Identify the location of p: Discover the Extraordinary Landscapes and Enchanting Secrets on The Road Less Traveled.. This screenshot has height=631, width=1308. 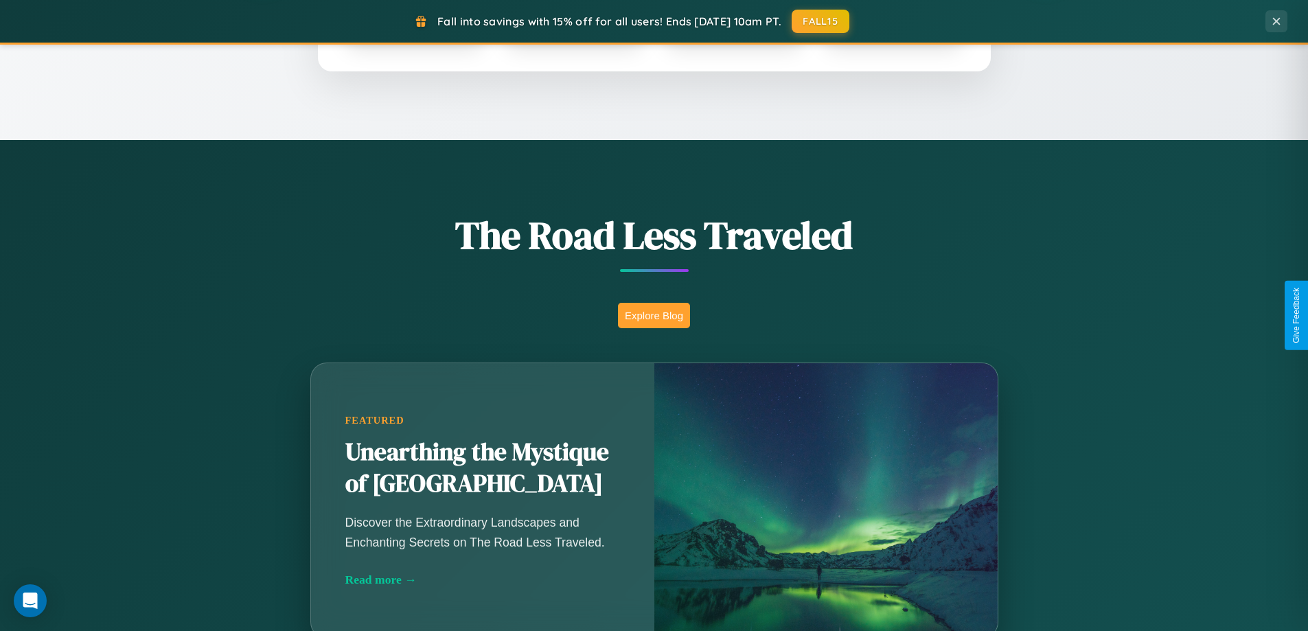
(483, 532).